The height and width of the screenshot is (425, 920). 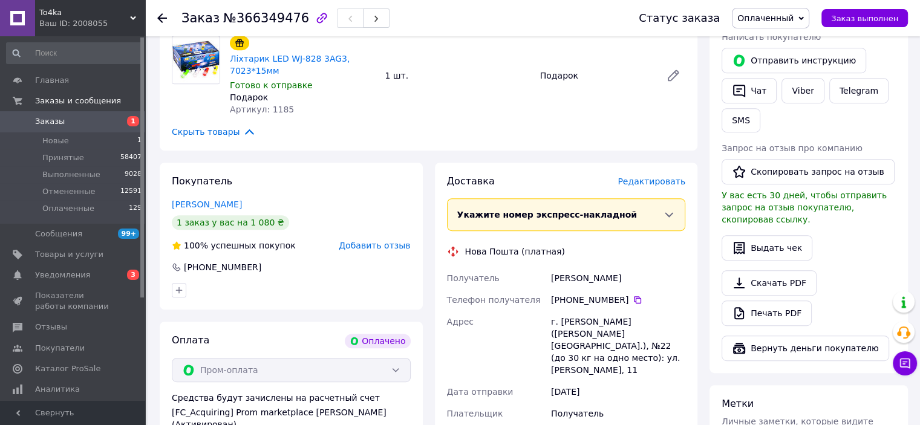 What do you see at coordinates (68, 369) in the screenshot?
I see `span: Каталог ProSale` at bounding box center [68, 369].